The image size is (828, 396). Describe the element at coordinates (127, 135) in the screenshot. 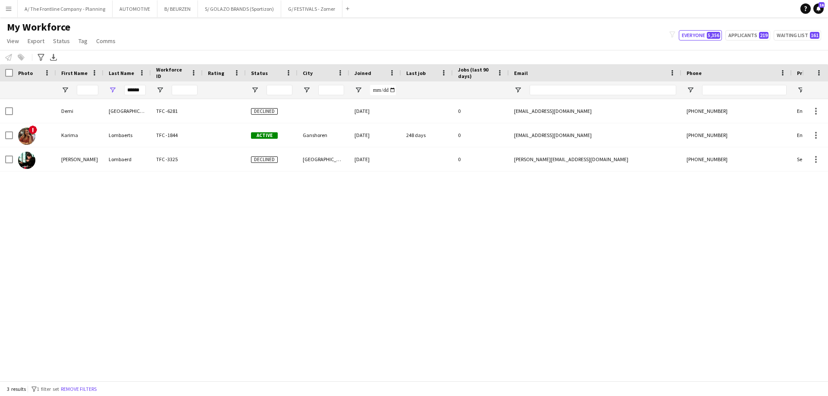

I see `div: Lombaerts` at that location.